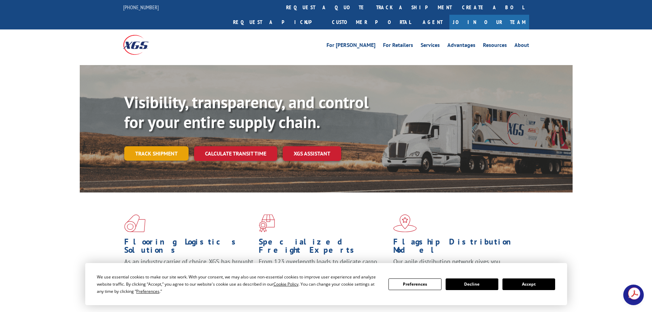 The height and width of the screenshot is (312, 652). Describe the element at coordinates (189, 247) in the screenshot. I see `h1: Flooring Logistics Solutions` at that location.